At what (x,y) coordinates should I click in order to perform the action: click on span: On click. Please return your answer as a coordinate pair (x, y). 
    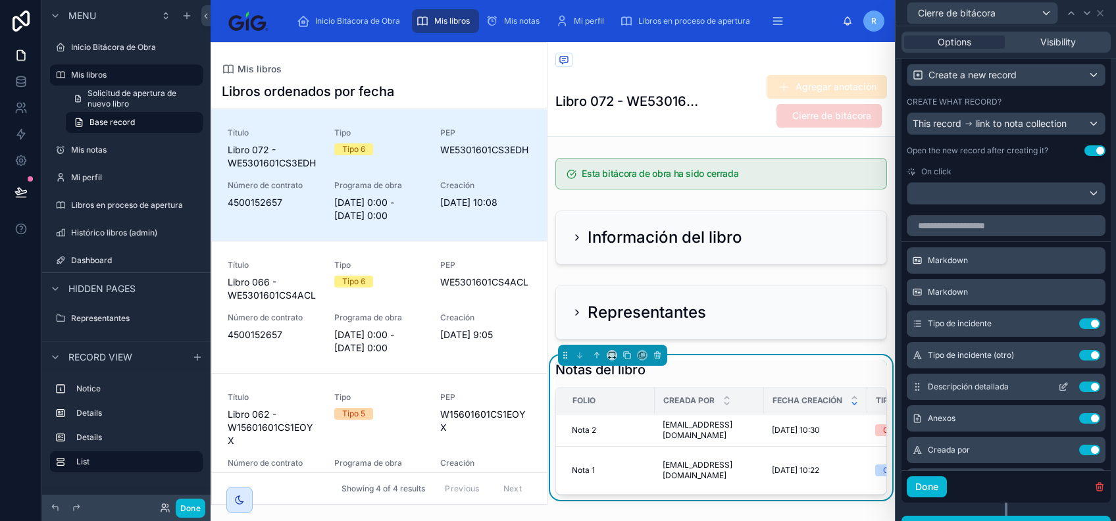
    Looking at the image, I should click on (936, 172).